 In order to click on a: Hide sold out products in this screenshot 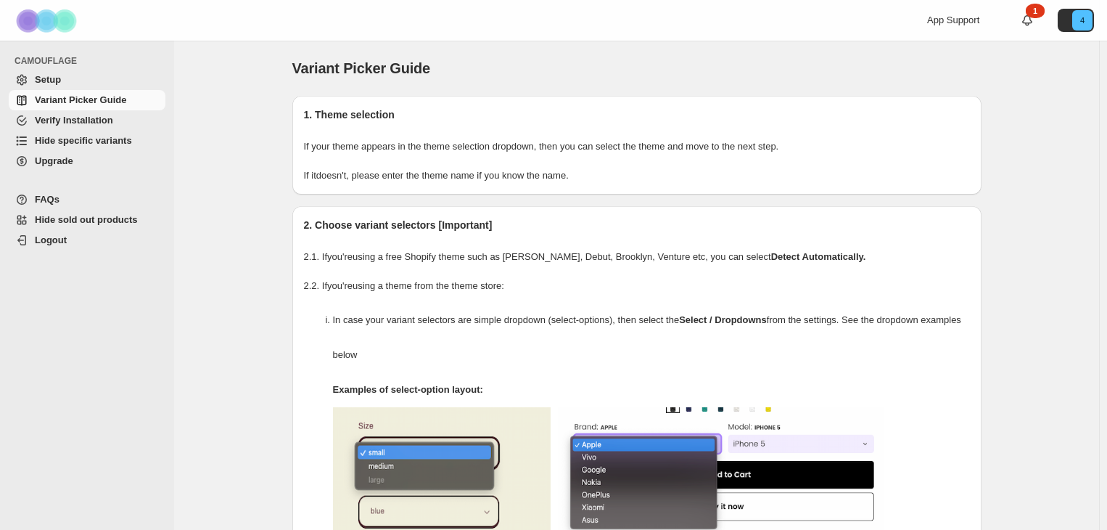, I will do `click(87, 220)`.